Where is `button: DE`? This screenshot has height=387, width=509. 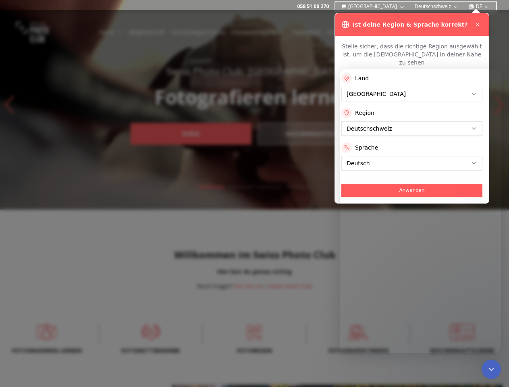 button: DE is located at coordinates (479, 6).